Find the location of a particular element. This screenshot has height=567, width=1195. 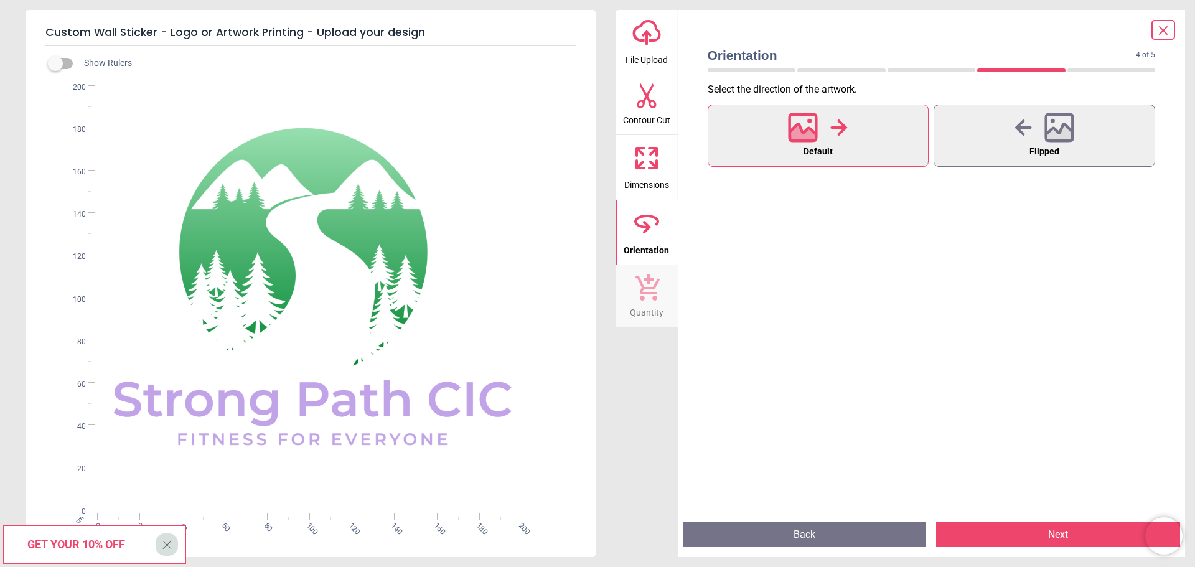

button: Dimensions is located at coordinates (647, 167).